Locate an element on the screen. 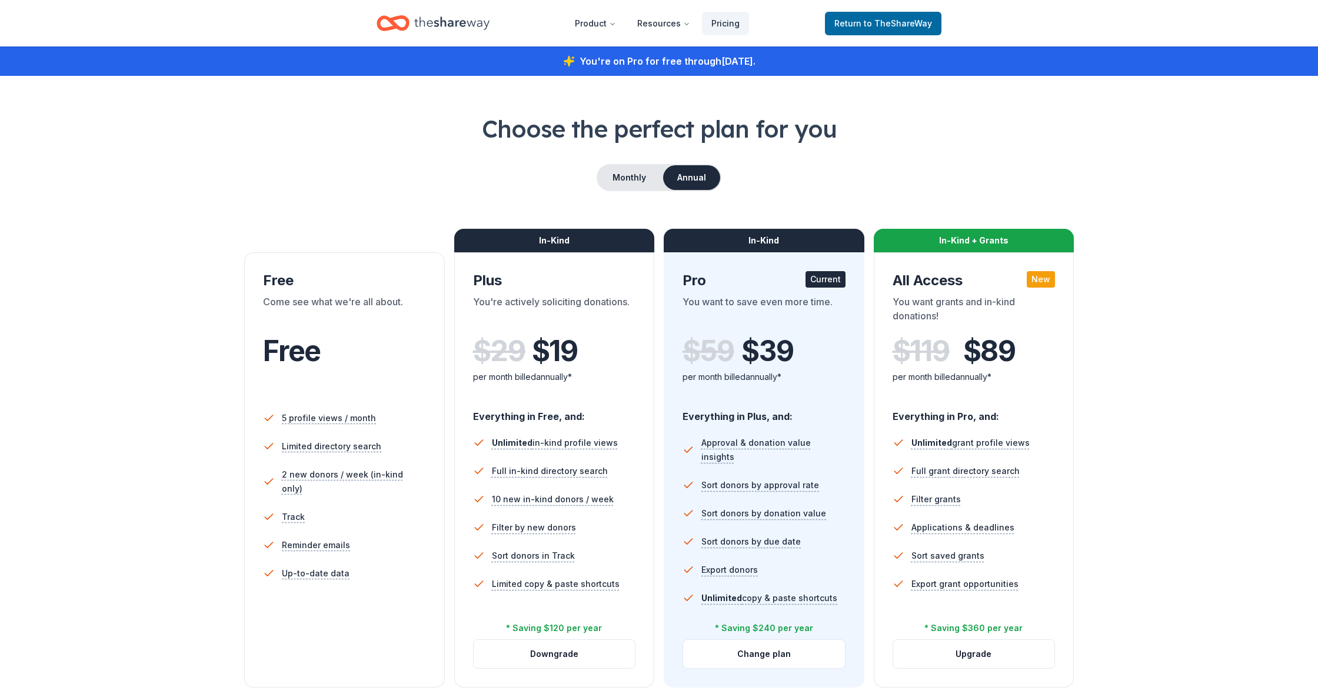 The width and height of the screenshot is (1318, 694). div: New is located at coordinates (1041, 279).